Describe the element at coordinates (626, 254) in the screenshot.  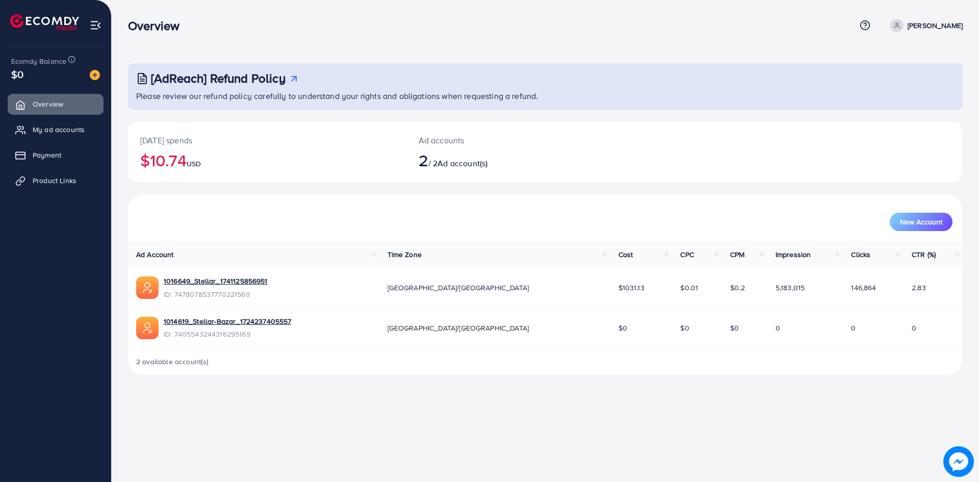
I see `span: Cost` at that location.